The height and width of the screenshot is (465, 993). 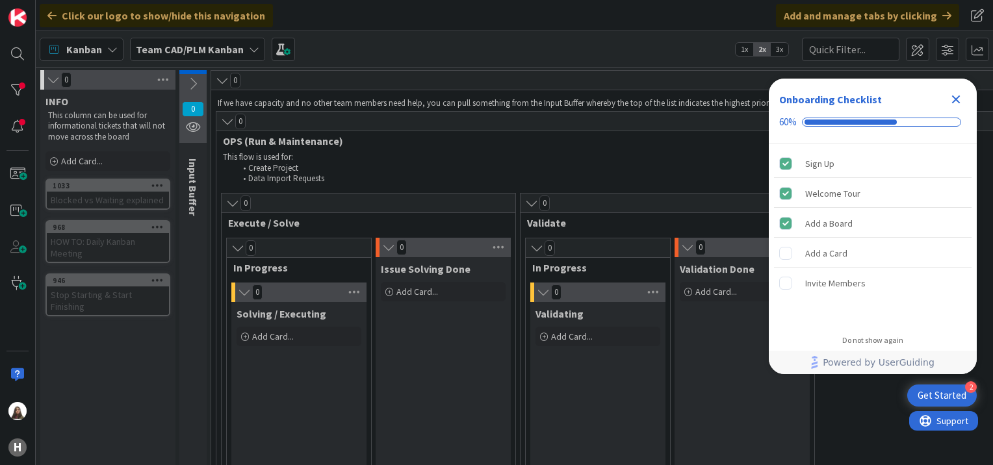 I want to click on div: Add a Card is incomplete., so click(x=873, y=253).